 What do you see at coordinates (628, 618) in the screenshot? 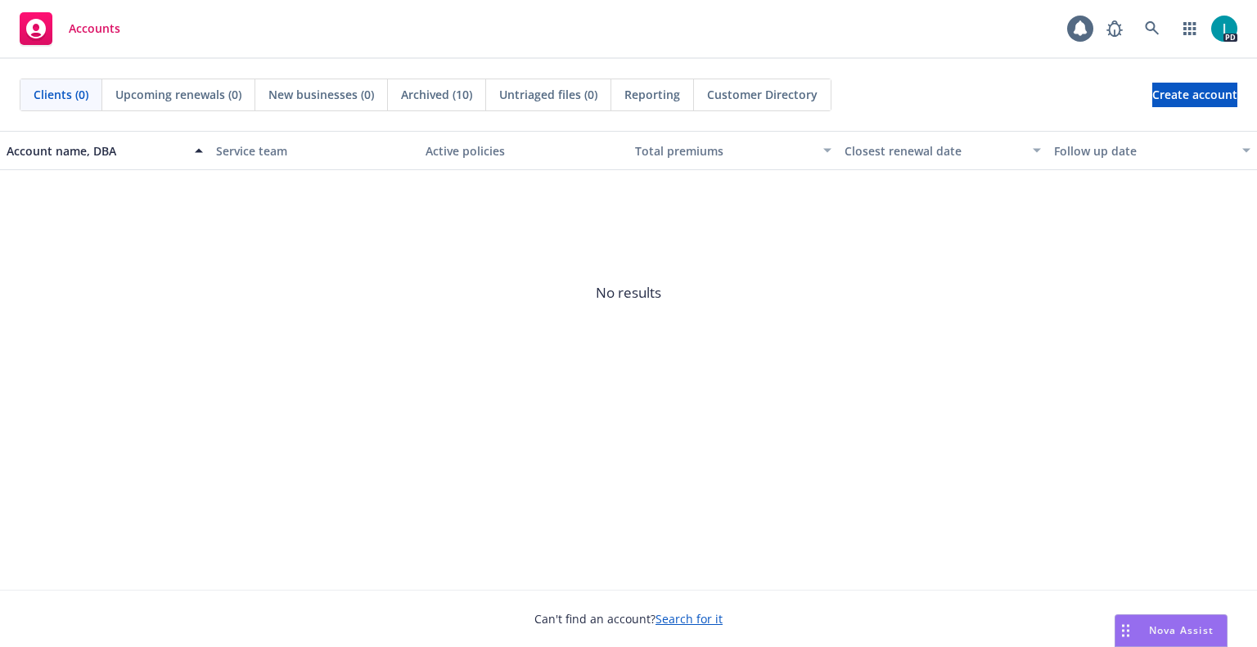
I see `span: Can't find an account?` at bounding box center [628, 618].